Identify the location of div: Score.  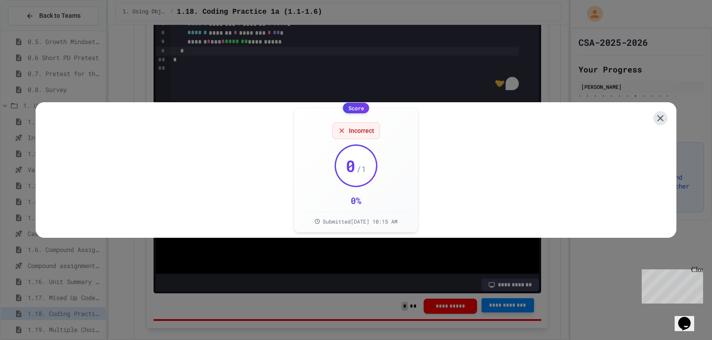
(356, 108).